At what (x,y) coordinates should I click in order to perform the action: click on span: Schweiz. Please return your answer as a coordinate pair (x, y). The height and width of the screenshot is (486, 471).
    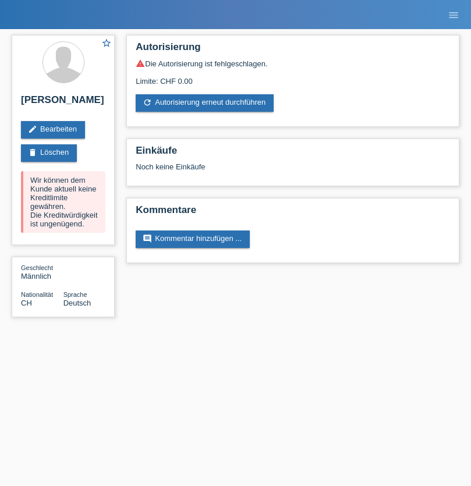
    Looking at the image, I should click on (26, 303).